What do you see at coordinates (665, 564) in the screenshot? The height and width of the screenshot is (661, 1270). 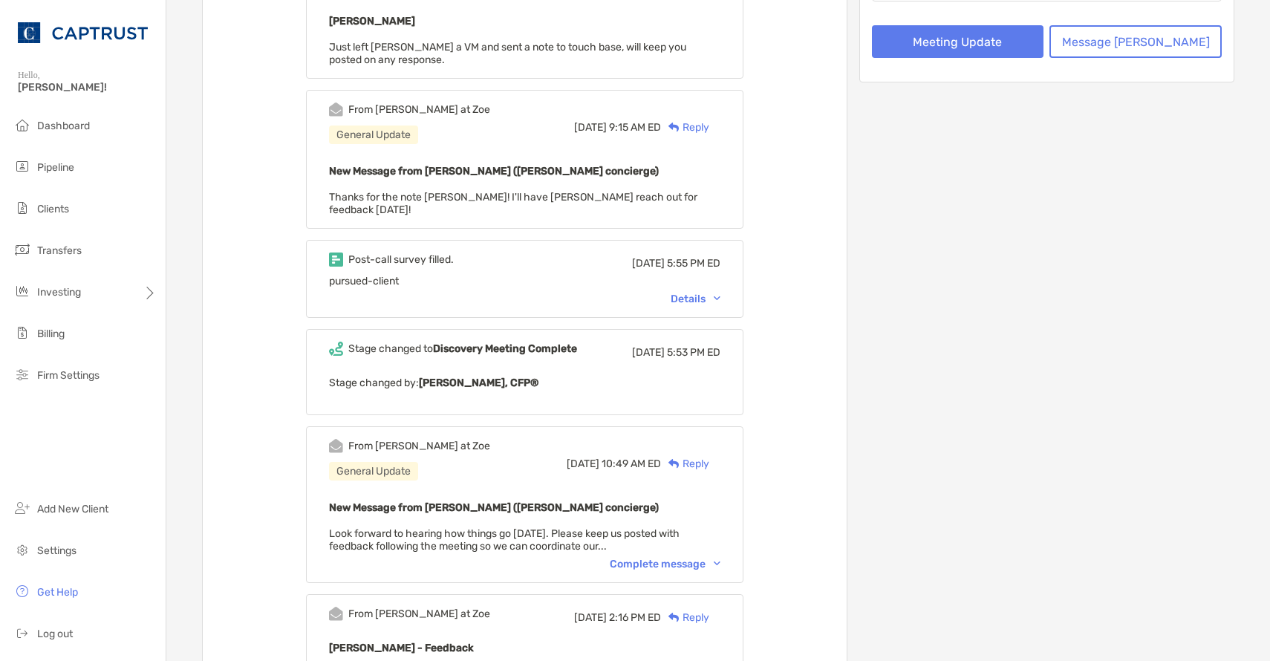 I see `div: Complete message` at bounding box center [665, 564].